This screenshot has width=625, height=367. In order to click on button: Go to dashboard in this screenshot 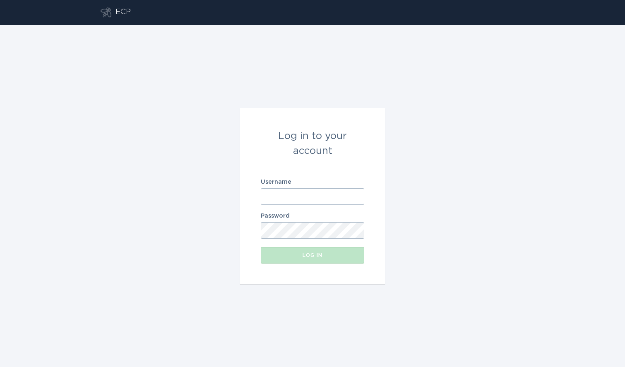, I will do `click(106, 12)`.